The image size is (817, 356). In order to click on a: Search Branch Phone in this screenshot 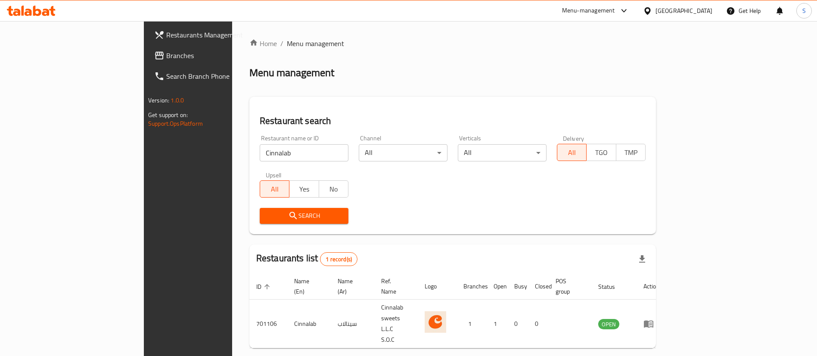, I will do `click(214, 76)`.